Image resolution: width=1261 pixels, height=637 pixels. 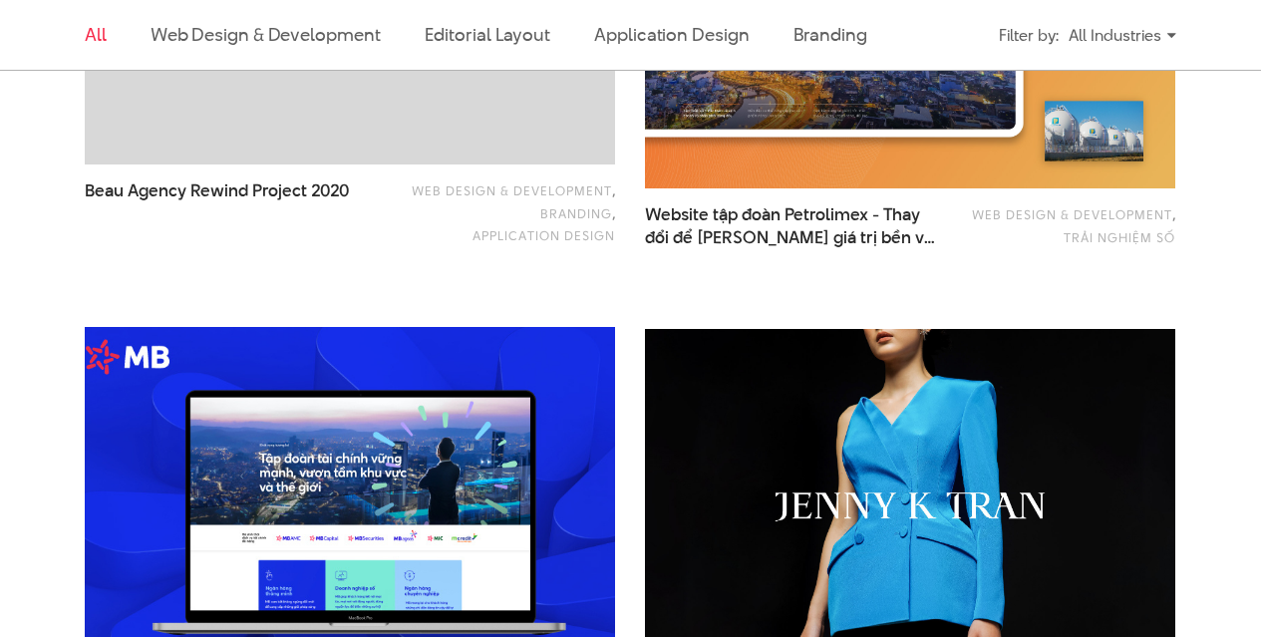 I want to click on span: Project, so click(x=279, y=190).